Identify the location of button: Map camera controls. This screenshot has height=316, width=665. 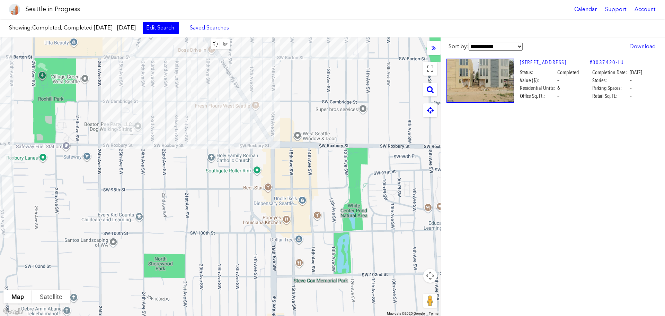
(430, 275).